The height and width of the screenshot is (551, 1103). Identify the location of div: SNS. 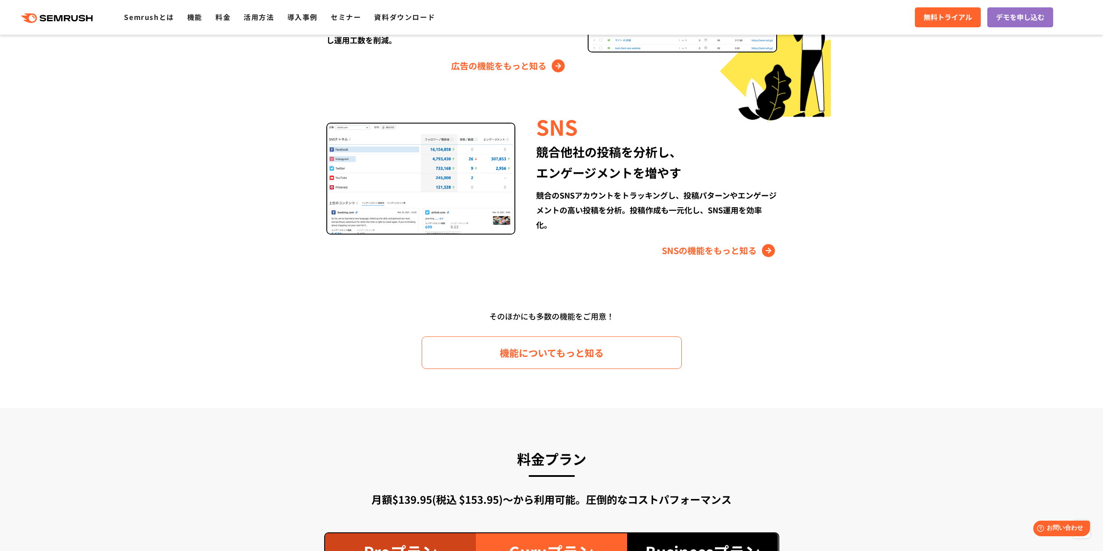
(656, 127).